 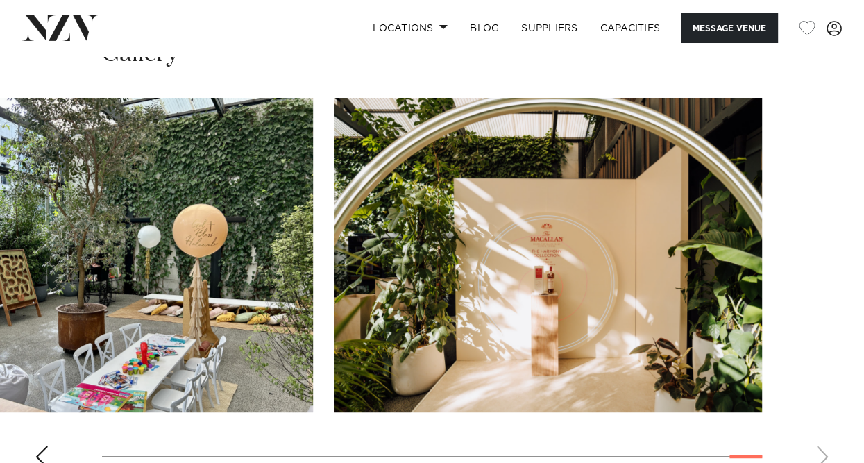 What do you see at coordinates (410, 28) in the screenshot?
I see `a: Locations` at bounding box center [410, 28].